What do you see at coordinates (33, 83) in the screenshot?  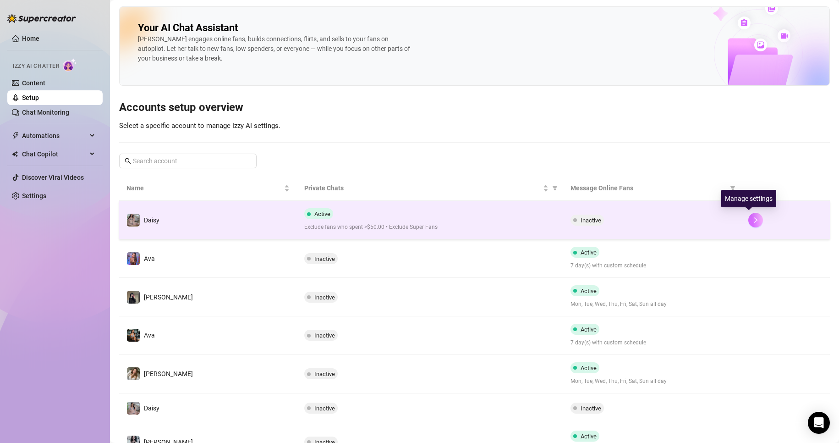 I see `a: Content` at bounding box center [33, 83].